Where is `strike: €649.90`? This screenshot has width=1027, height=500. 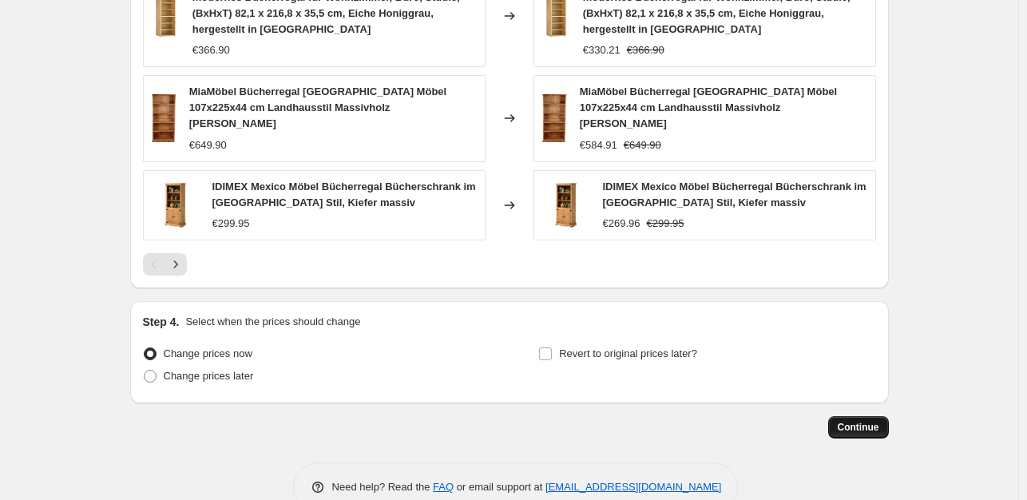 strike: €649.90 is located at coordinates (642, 145).